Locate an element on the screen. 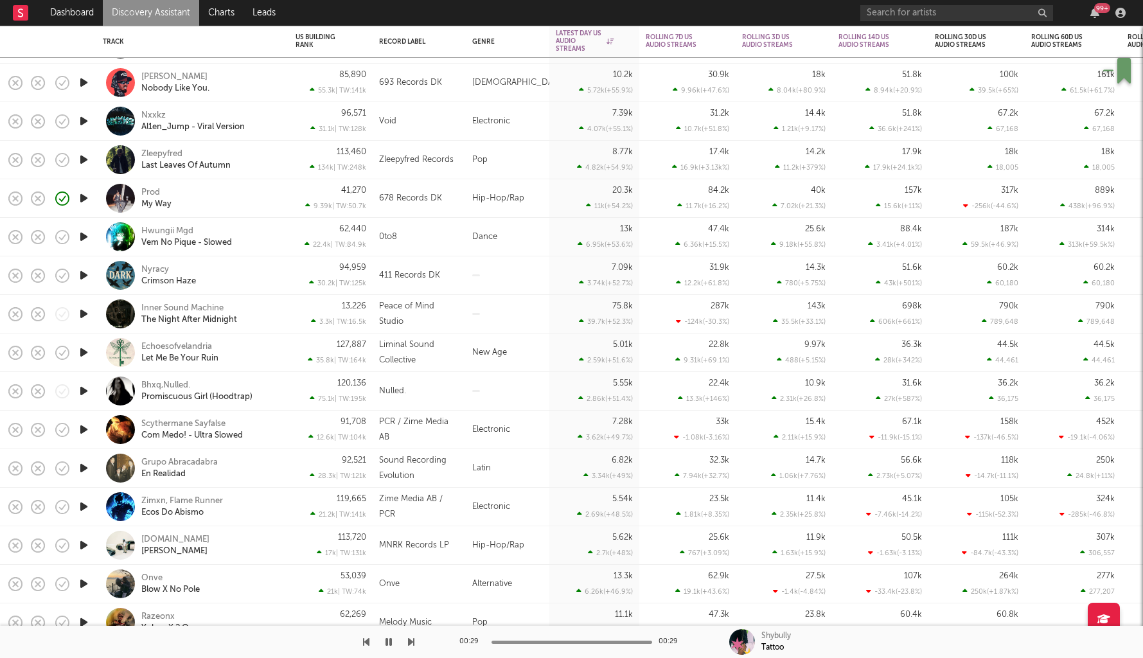 The image size is (1143, 658). div: En Realidad is located at coordinates (163, 474).